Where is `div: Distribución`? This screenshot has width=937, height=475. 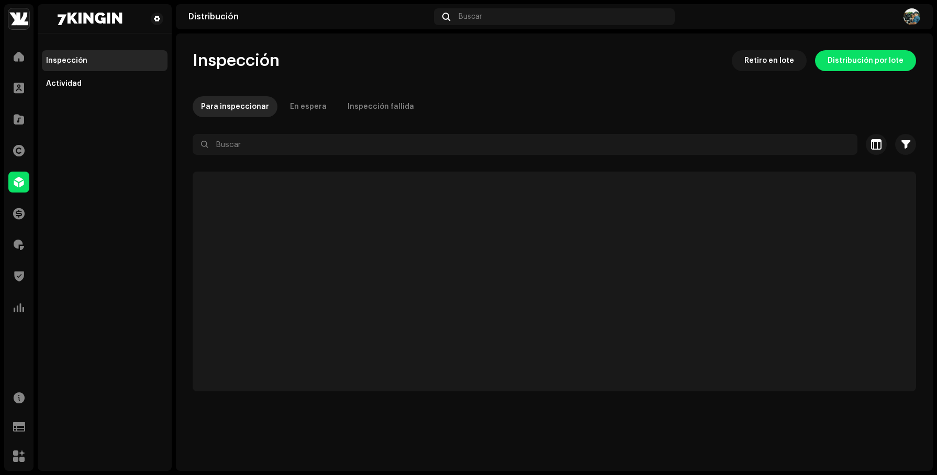 div: Distribución is located at coordinates (309, 17).